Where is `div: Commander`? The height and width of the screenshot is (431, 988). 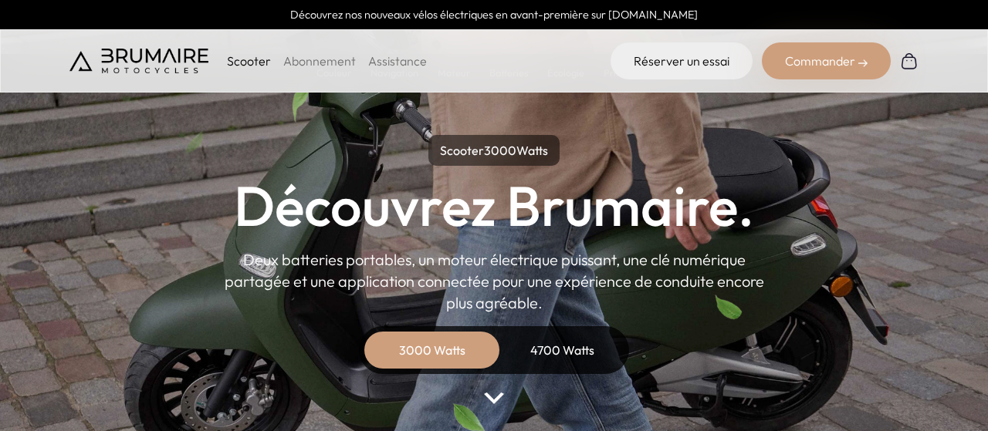 div: Commander is located at coordinates (826, 61).